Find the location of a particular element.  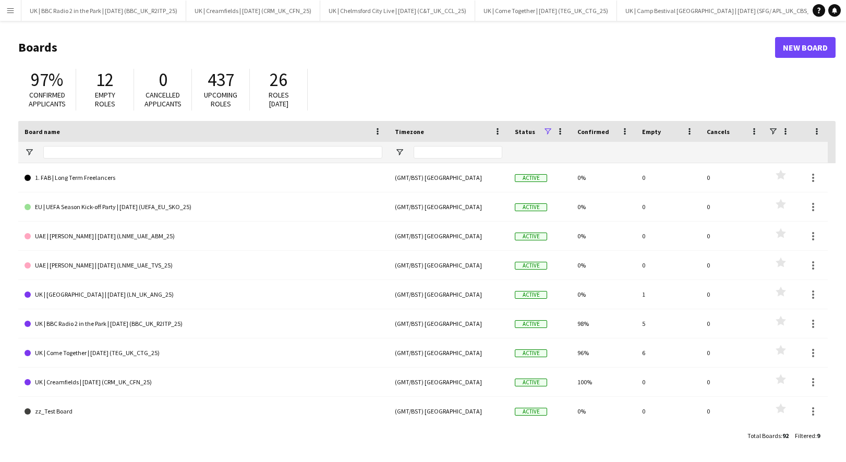

span: 97% is located at coordinates (47, 80).